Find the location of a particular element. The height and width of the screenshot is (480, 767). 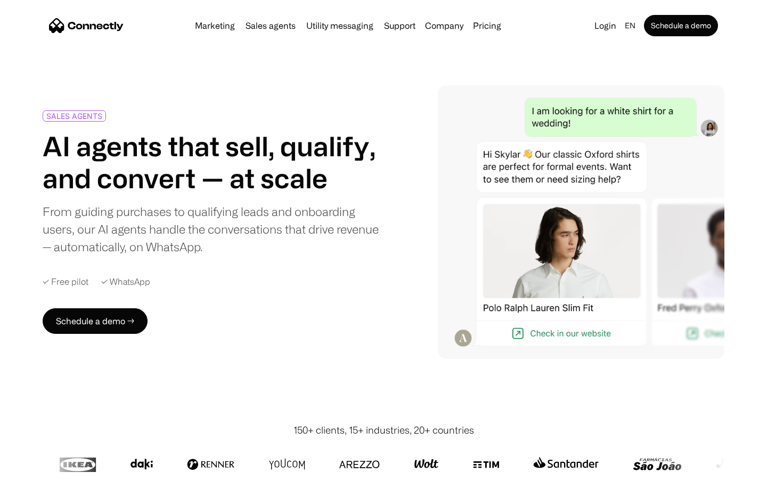

a: Login is located at coordinates (605, 26).